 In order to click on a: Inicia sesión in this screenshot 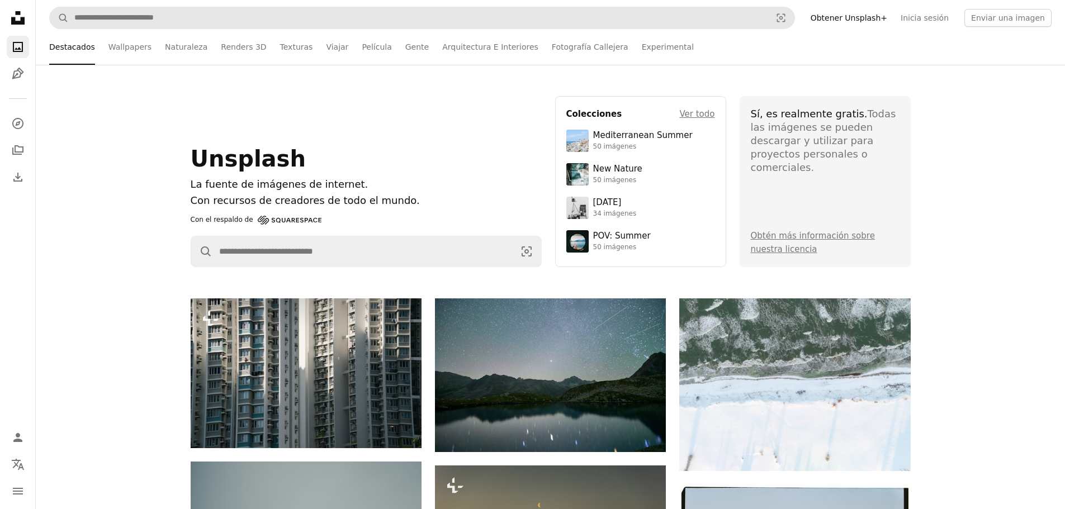, I will do `click(925, 18)`.